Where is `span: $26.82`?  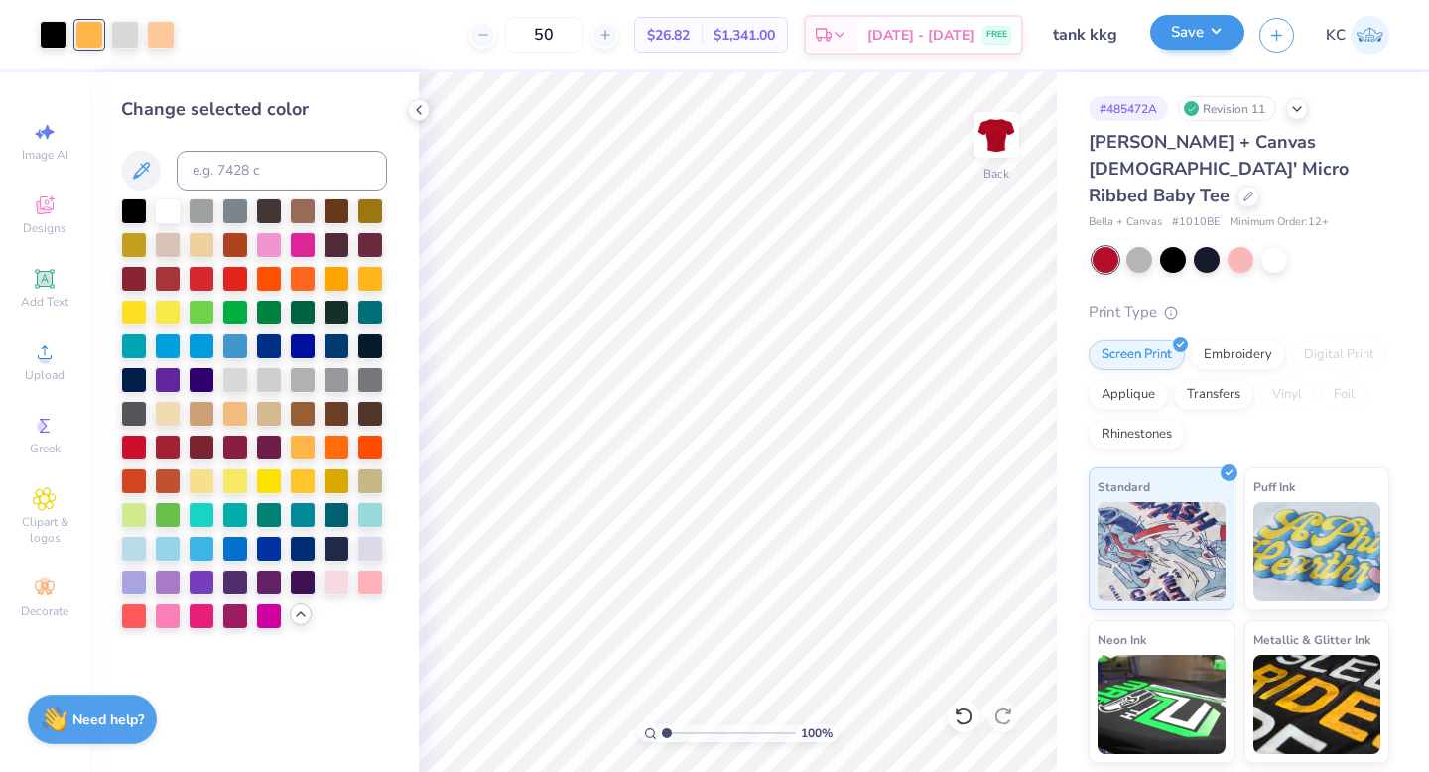
span: $26.82 is located at coordinates (668, 35).